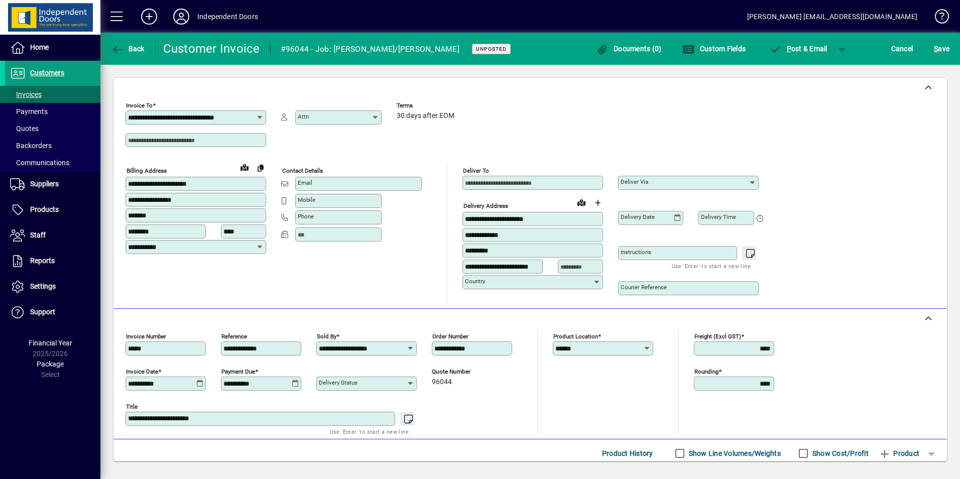 The width and height of the screenshot is (960, 479). I want to click on span: Backorders, so click(31, 146).